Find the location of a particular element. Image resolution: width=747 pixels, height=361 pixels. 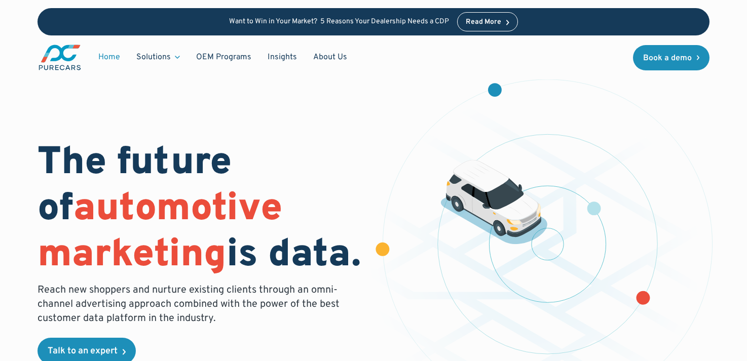

a: Home is located at coordinates (109, 57).